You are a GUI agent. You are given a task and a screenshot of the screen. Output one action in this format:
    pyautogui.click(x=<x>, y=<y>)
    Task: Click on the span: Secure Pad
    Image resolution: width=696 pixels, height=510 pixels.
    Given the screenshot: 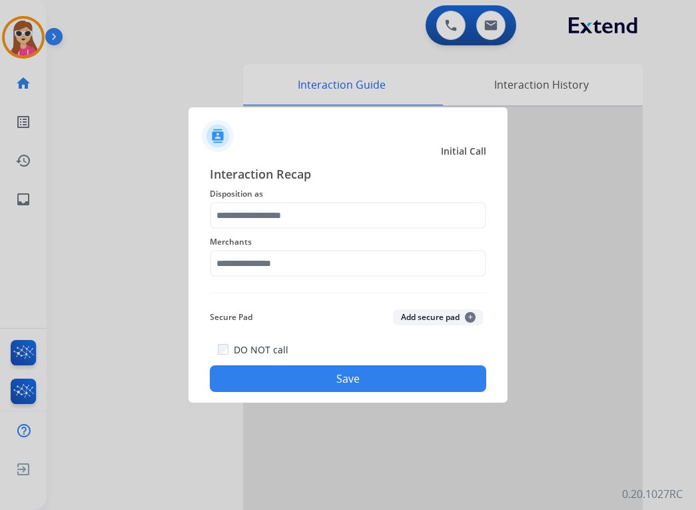 What is the action you would take?
    pyautogui.click(x=231, y=317)
    